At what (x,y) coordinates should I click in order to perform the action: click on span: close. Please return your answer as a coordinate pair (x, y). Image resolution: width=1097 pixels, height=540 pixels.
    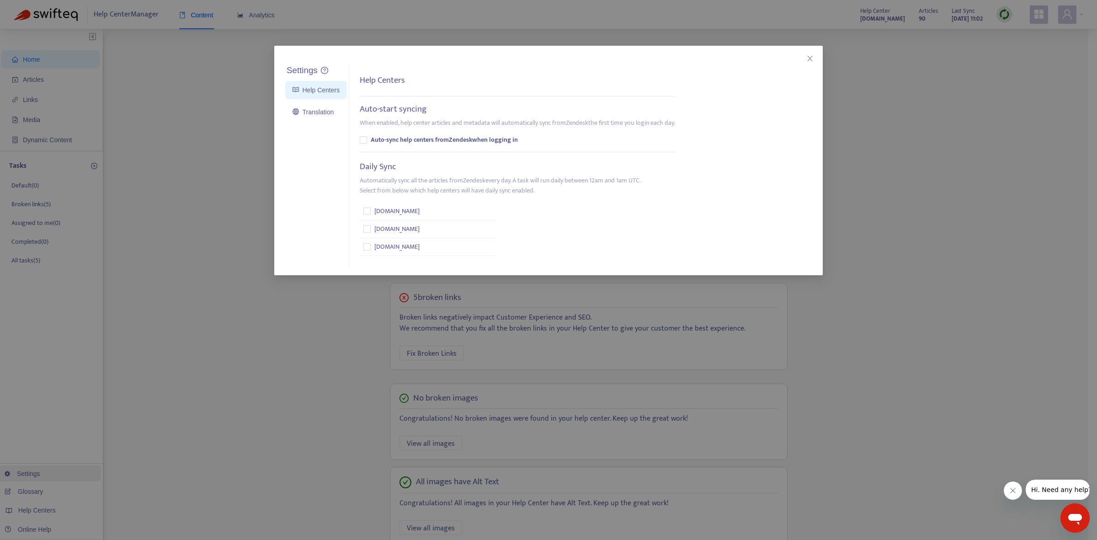
    Looking at the image, I should click on (810, 58).